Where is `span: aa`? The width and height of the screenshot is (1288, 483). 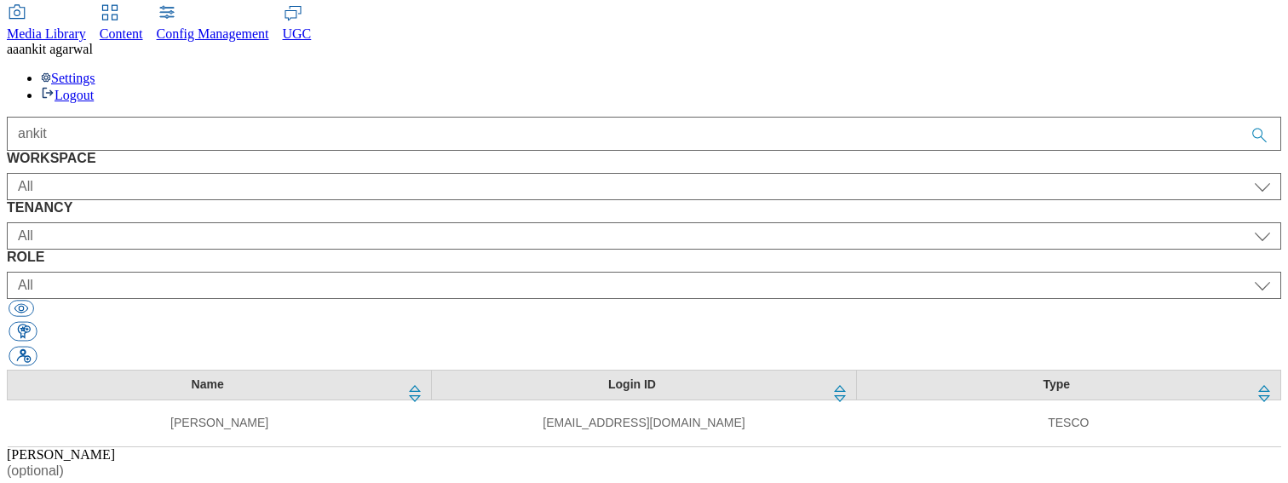
span: aa is located at coordinates (13, 49).